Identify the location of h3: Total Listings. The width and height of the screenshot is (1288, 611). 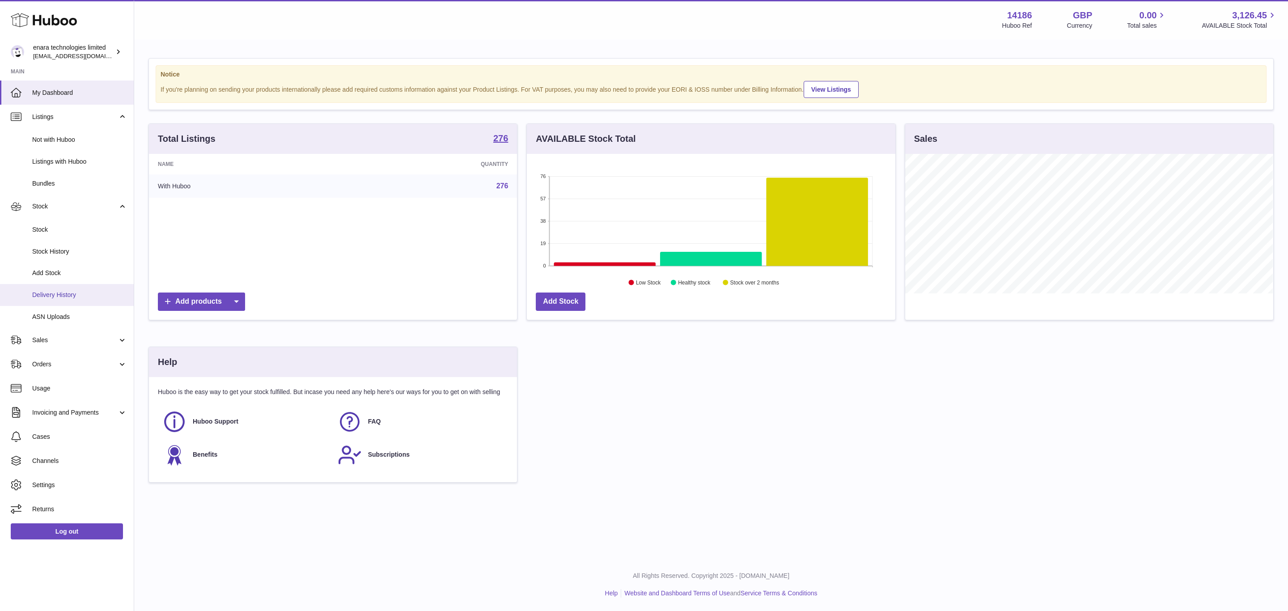
(187, 139).